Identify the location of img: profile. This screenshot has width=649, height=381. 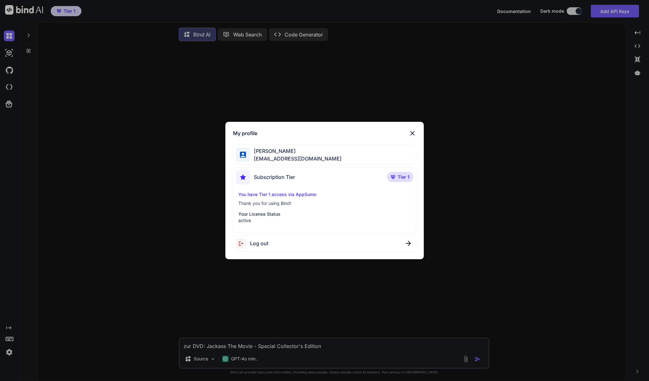
(243, 154).